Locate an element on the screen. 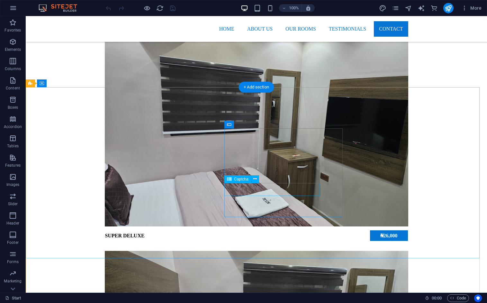 Image resolution: width=487 pixels, height=303 pixels. p: Forms is located at coordinates (13, 262).